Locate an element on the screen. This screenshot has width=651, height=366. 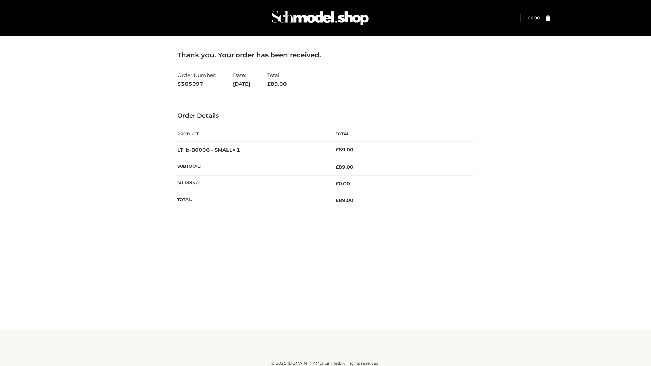
strong: LT_b-B0006 - SMALL is located at coordinates (209, 150).